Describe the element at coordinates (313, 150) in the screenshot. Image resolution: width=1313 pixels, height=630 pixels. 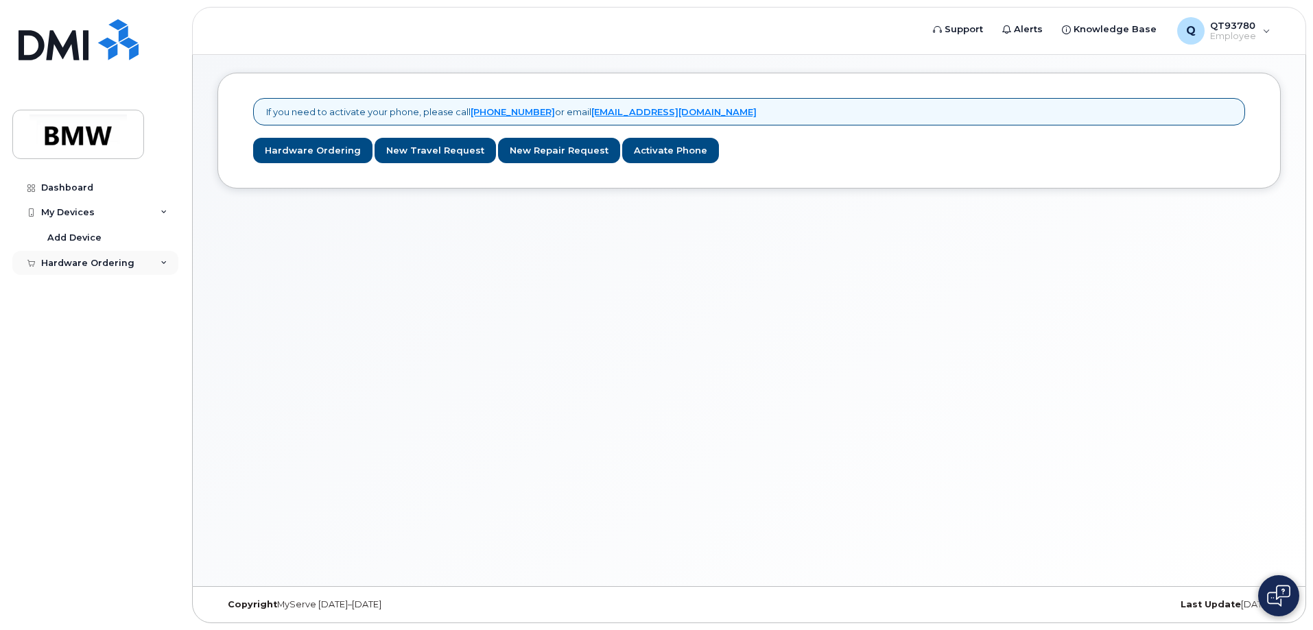
I see `a: Hardware Ordering` at that location.